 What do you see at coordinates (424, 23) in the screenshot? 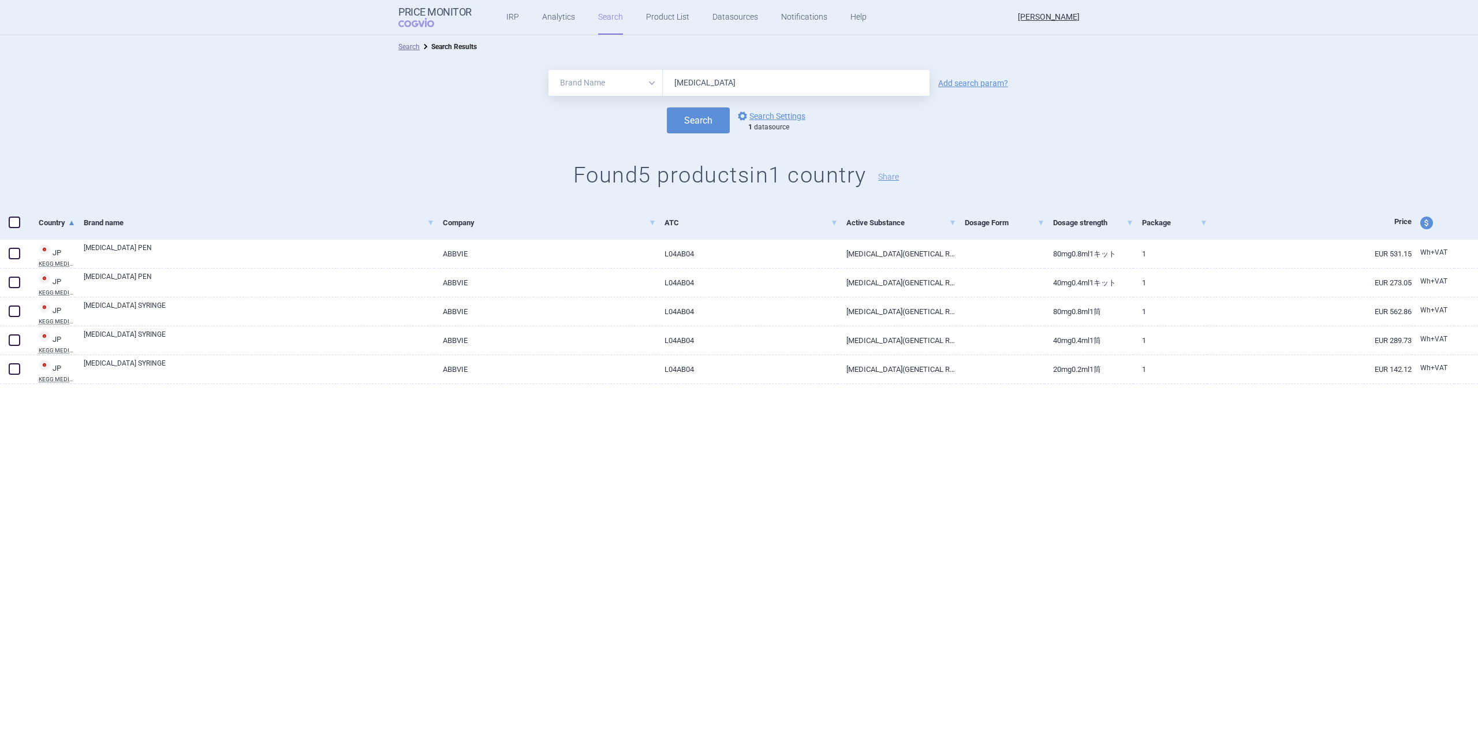
I see `span: COGVIO` at bounding box center [424, 23].